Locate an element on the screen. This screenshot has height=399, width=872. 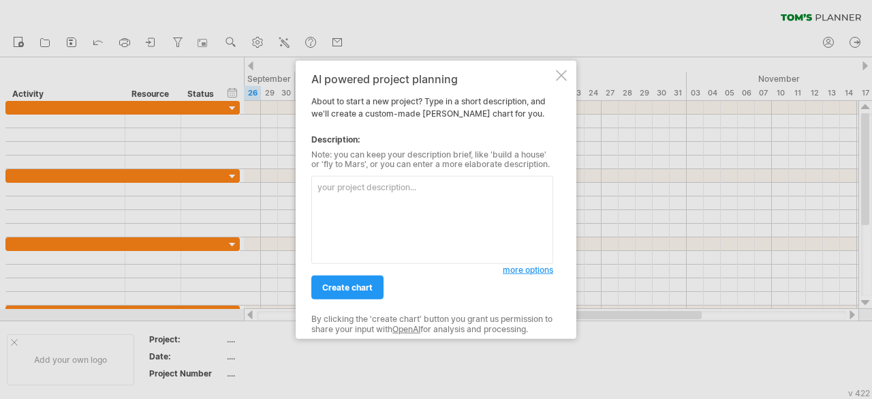
span: more options is located at coordinates (528, 269).